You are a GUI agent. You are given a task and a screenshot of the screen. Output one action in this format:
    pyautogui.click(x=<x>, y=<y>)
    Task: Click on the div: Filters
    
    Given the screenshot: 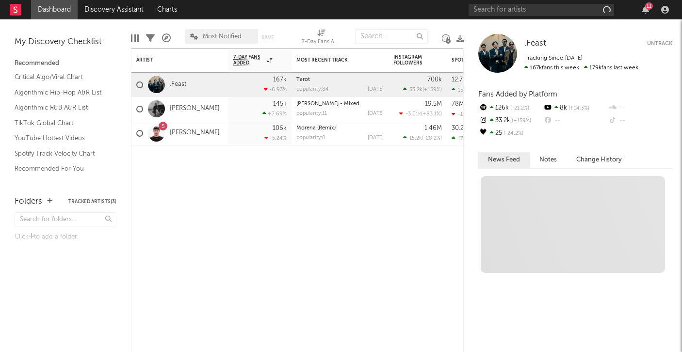 What is the action you would take?
    pyautogui.click(x=150, y=38)
    